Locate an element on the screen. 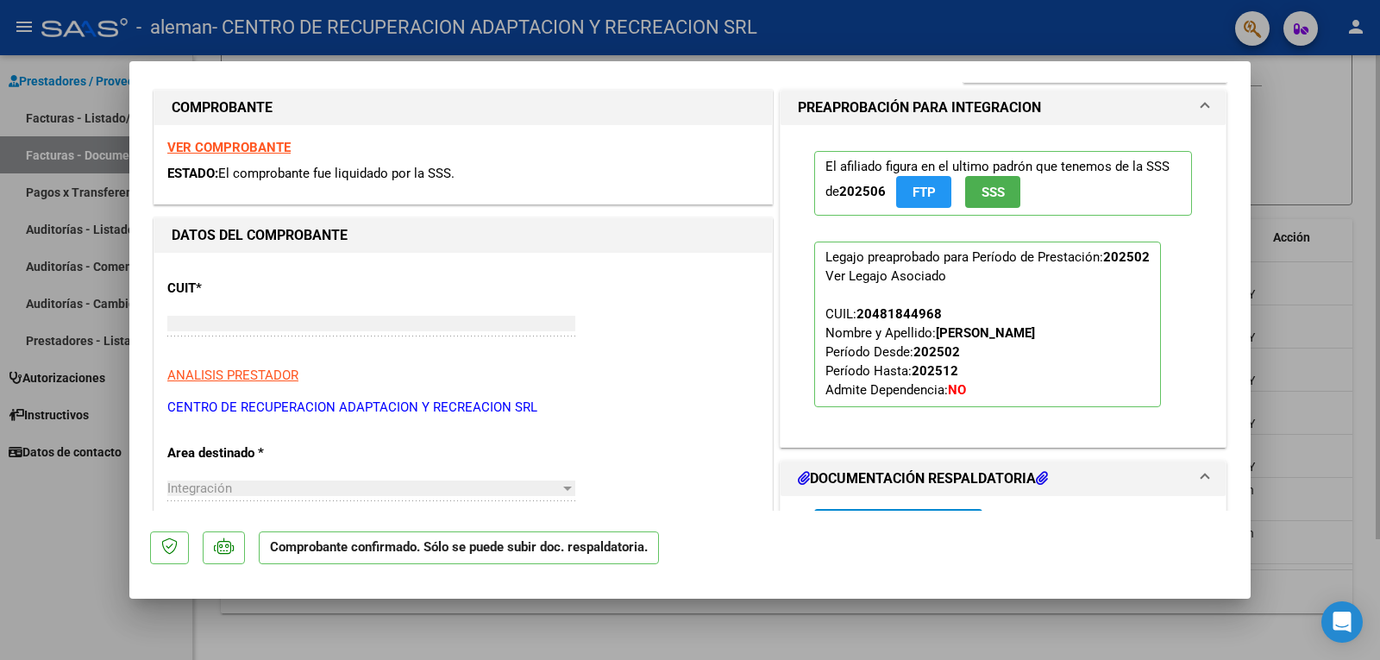 This screenshot has height=660, width=1380. div: Open Intercom Messenger is located at coordinates (1342, 622).